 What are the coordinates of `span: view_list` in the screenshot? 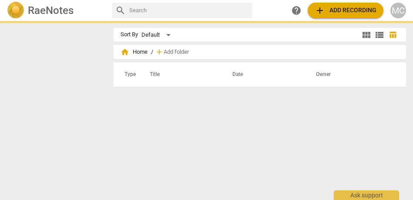 It's located at (380, 35).